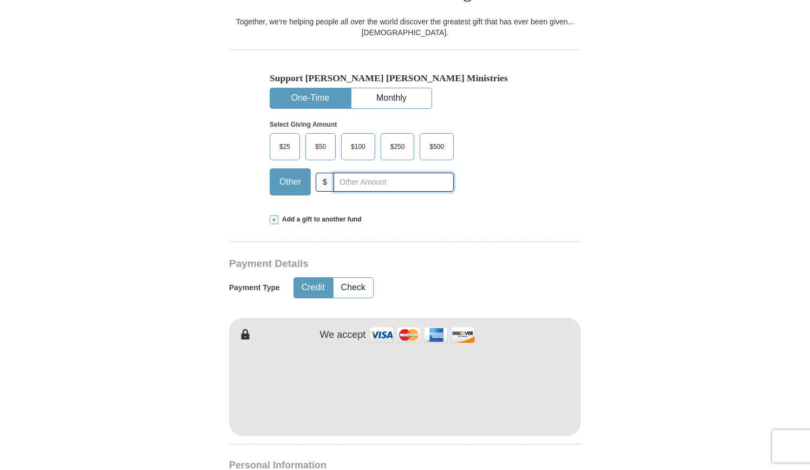  What do you see at coordinates (353, 287) in the screenshot?
I see `button: Check` at bounding box center [353, 287].